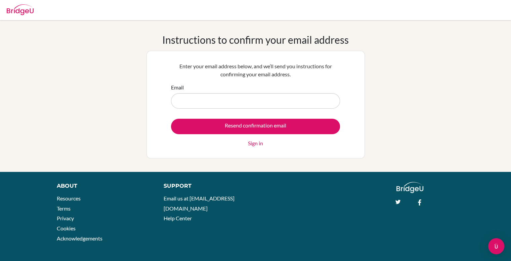 The width and height of the screenshot is (511, 261). Describe the element at coordinates (66, 228) in the screenshot. I see `a: Cookies` at that location.